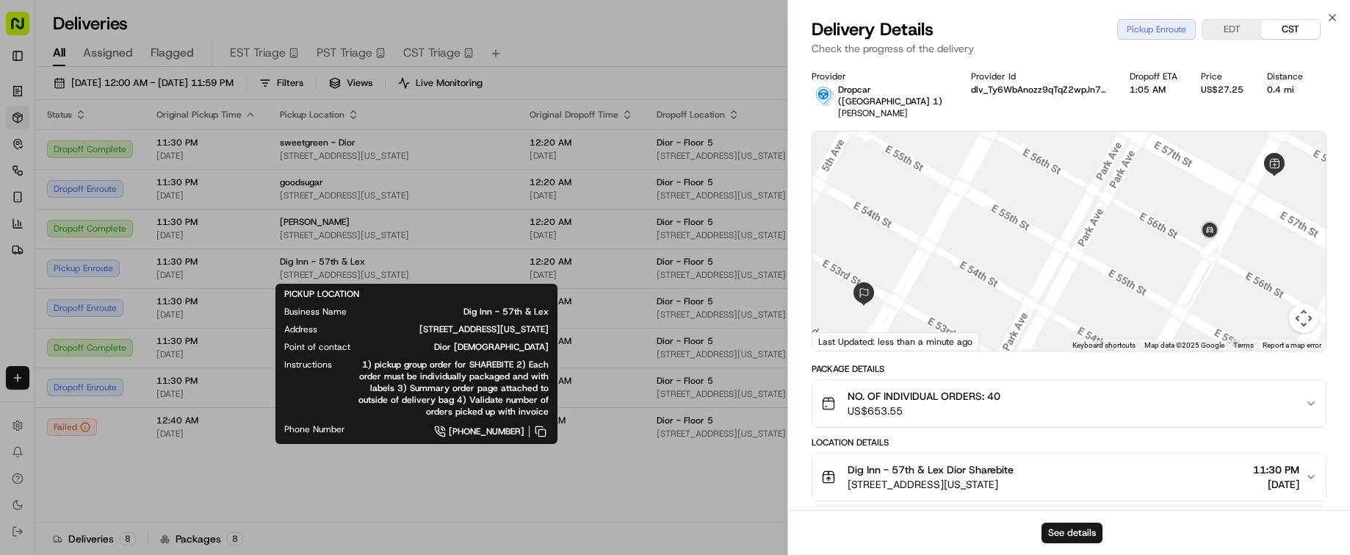 Image resolution: width=1350 pixels, height=555 pixels. I want to click on div: We're available if you need us!, so click(118, 161).